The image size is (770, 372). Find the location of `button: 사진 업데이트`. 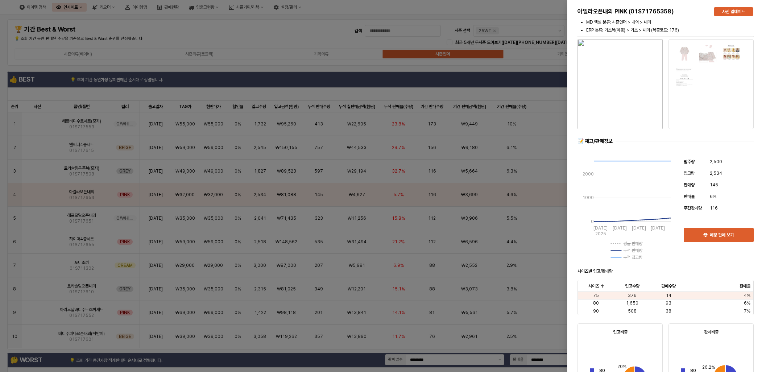

button: 사진 업데이트 is located at coordinates (734, 12).